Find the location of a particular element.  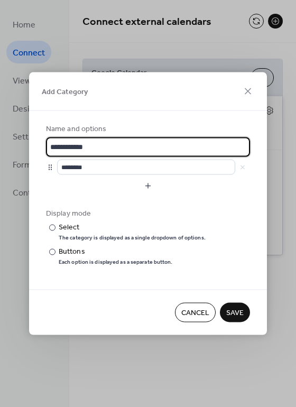

span: Save is located at coordinates (235, 313).